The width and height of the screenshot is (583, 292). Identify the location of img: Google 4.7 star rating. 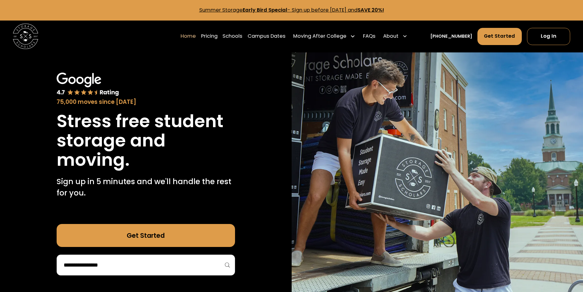
(88, 85).